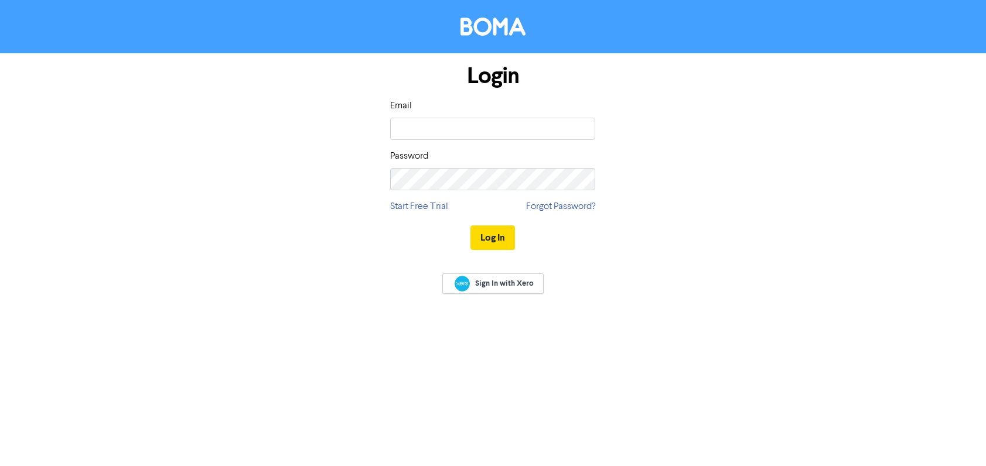 This screenshot has width=986, height=466. Describe the element at coordinates (462, 284) in the screenshot. I see `img: Xero logo` at that location.